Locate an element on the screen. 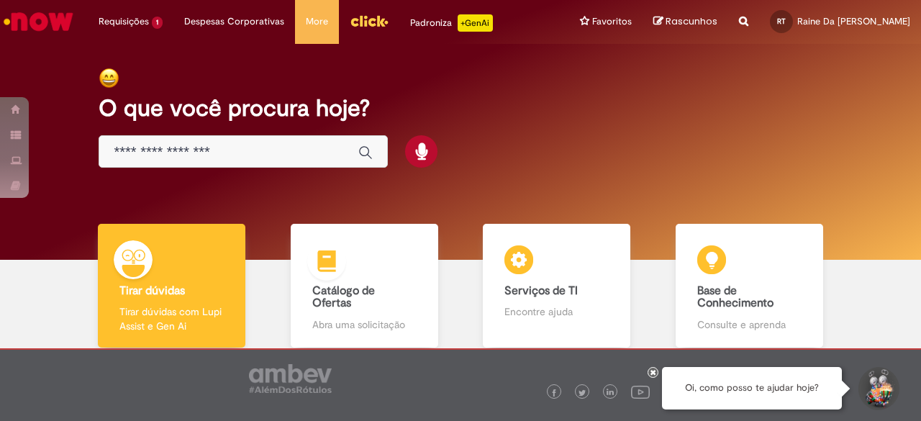 This screenshot has width=921, height=421. img: happy-face.png is located at coordinates (109, 78).